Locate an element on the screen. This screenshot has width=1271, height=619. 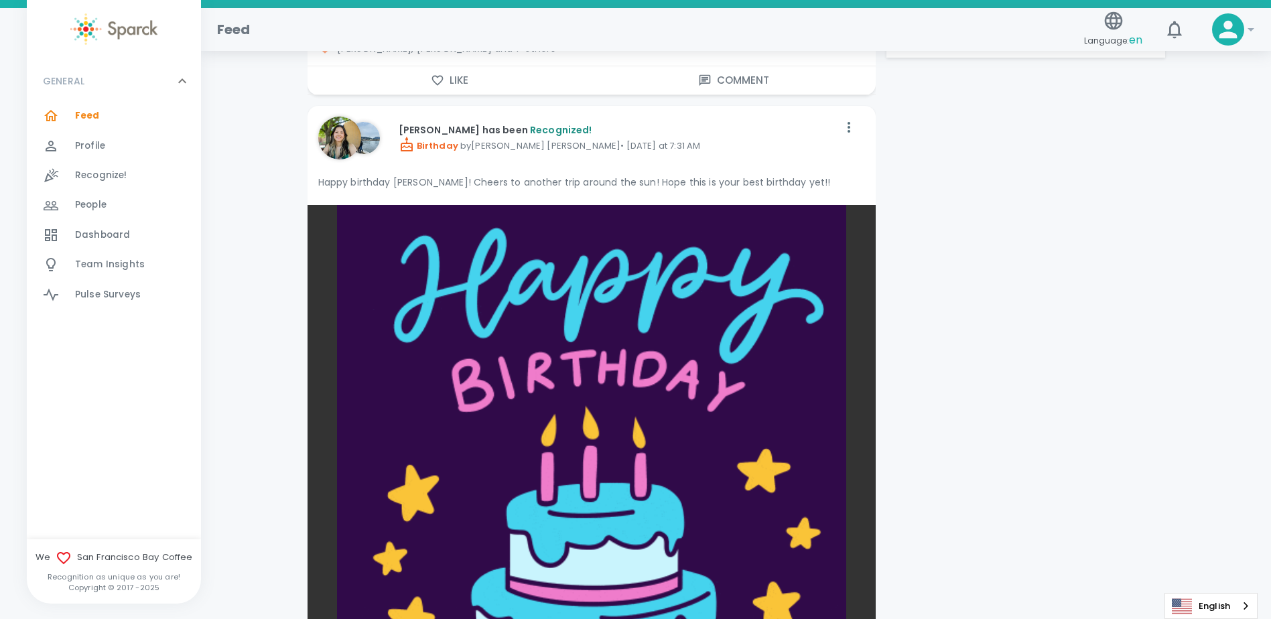
a: Profile is located at coordinates (114, 146).